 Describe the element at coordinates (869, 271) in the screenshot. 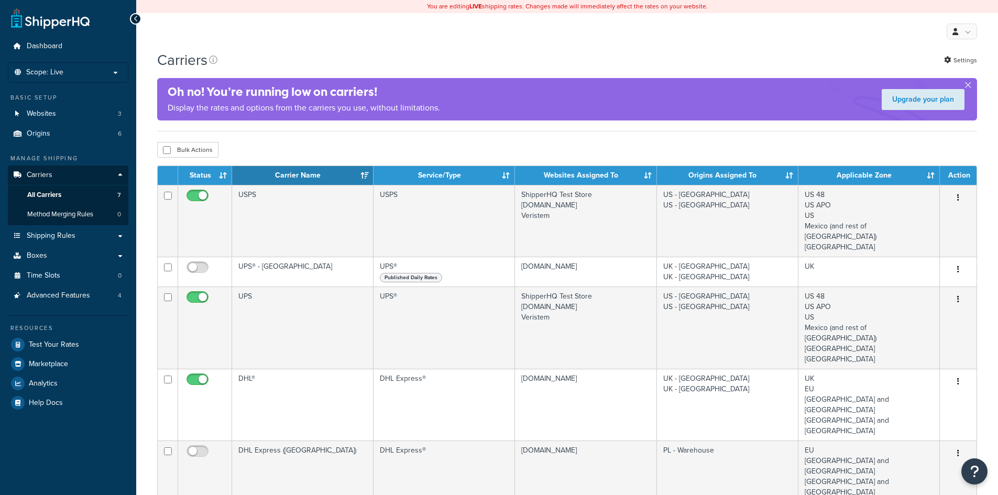

I see `td: UK` at that location.